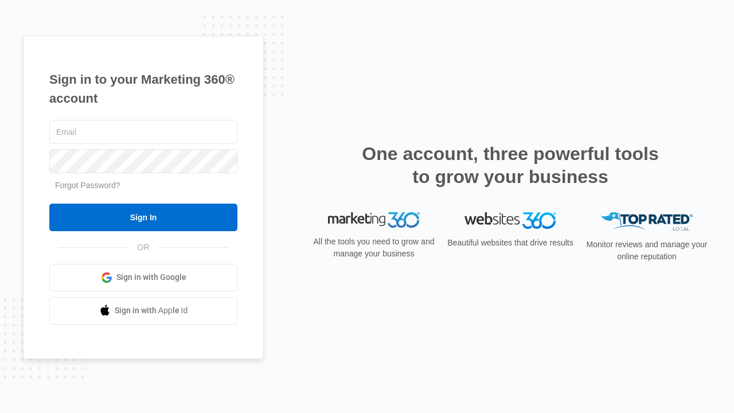 Image resolution: width=734 pixels, height=413 pixels. What do you see at coordinates (88, 185) in the screenshot?
I see `a: Forgot Password?` at bounding box center [88, 185].